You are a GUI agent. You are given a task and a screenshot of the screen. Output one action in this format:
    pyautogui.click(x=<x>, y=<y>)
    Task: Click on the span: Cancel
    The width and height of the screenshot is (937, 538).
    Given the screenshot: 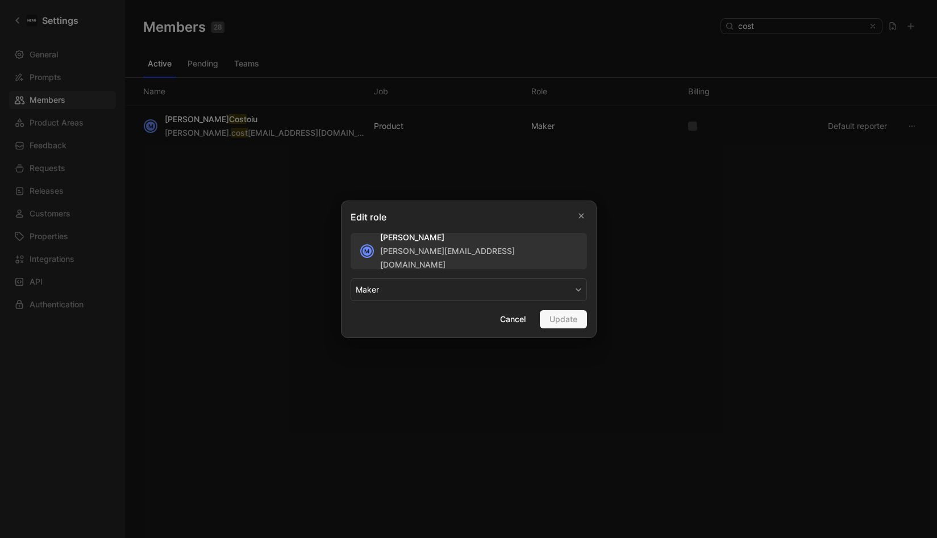 What is the action you would take?
    pyautogui.click(x=512, y=319)
    